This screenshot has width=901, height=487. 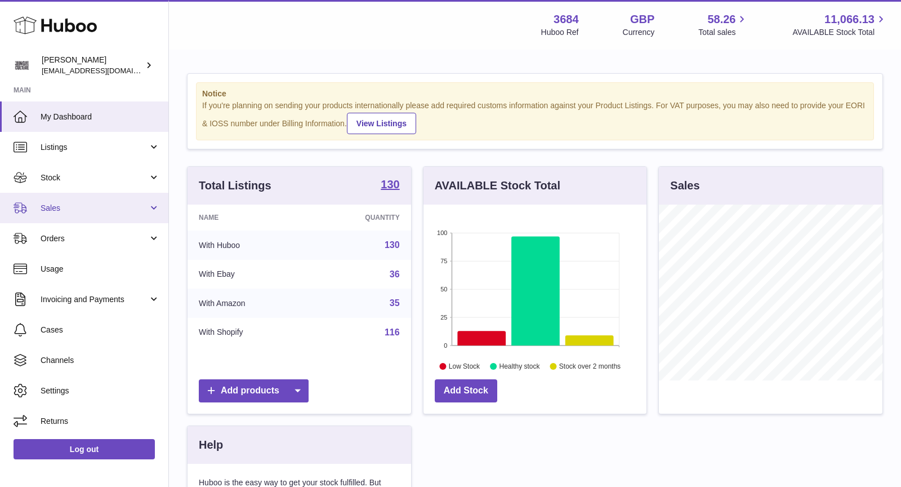 What do you see at coordinates (248, 332) in the screenshot?
I see `td: With Shopify` at bounding box center [248, 332].